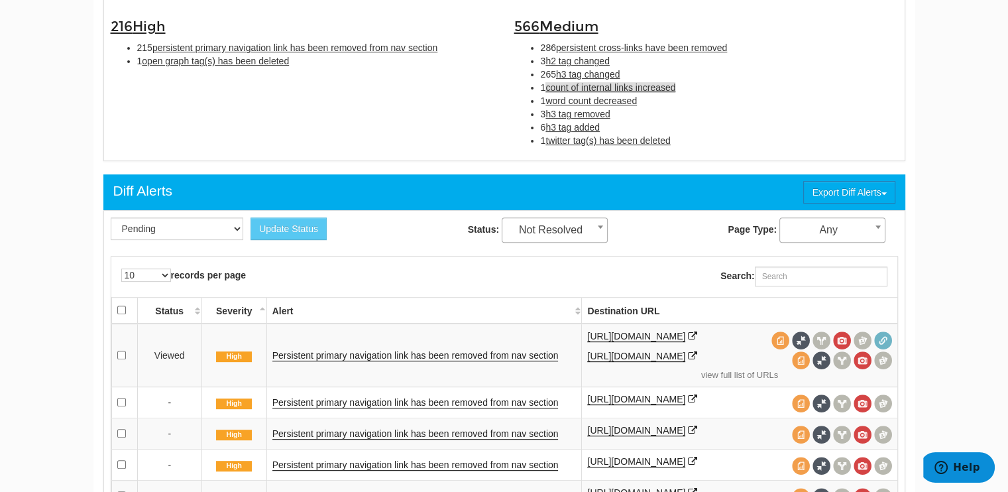  I want to click on span: count of internal links increased, so click(610, 87).